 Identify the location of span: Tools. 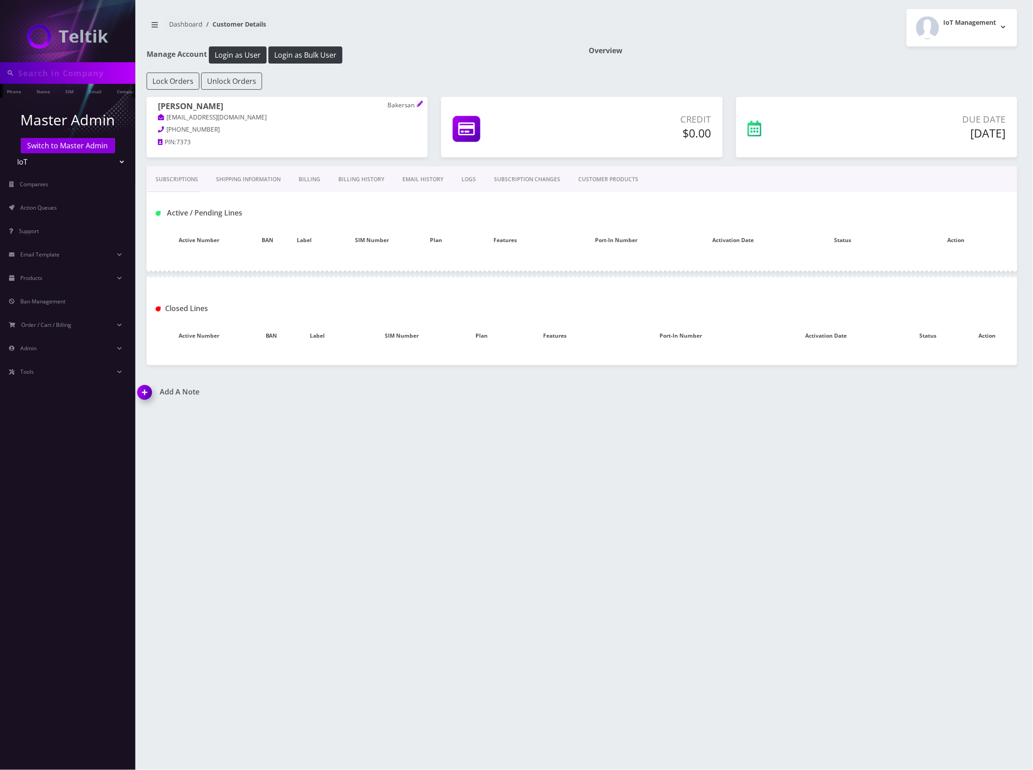
(27, 372).